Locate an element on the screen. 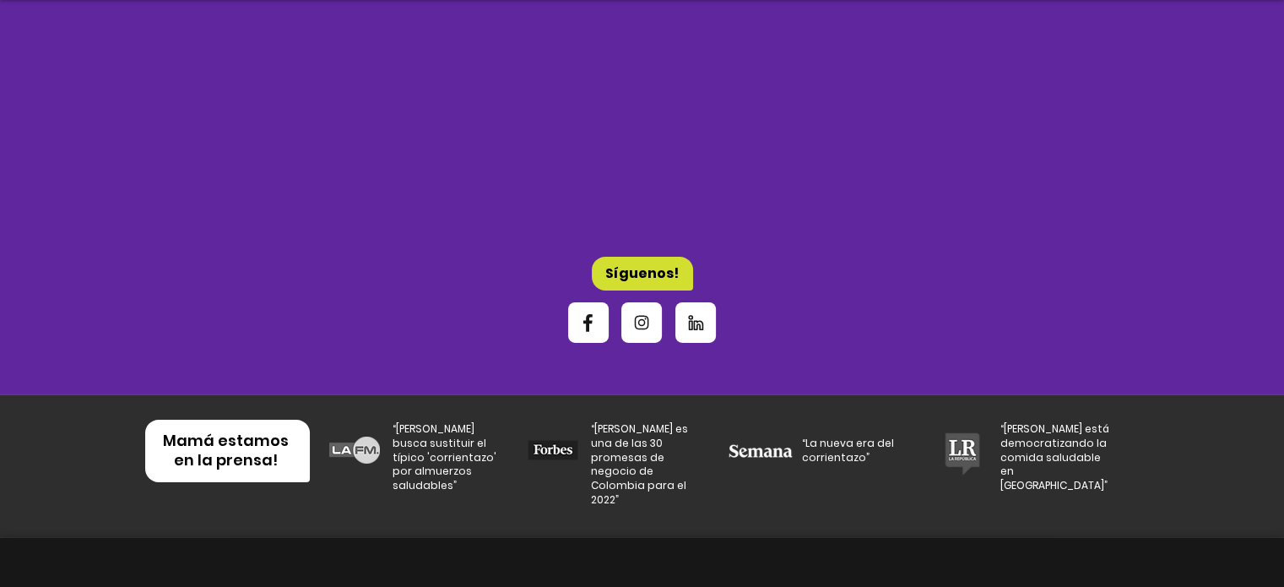 This screenshot has width=1284, height=587. img: lrepublica.png is located at coordinates (962, 454).